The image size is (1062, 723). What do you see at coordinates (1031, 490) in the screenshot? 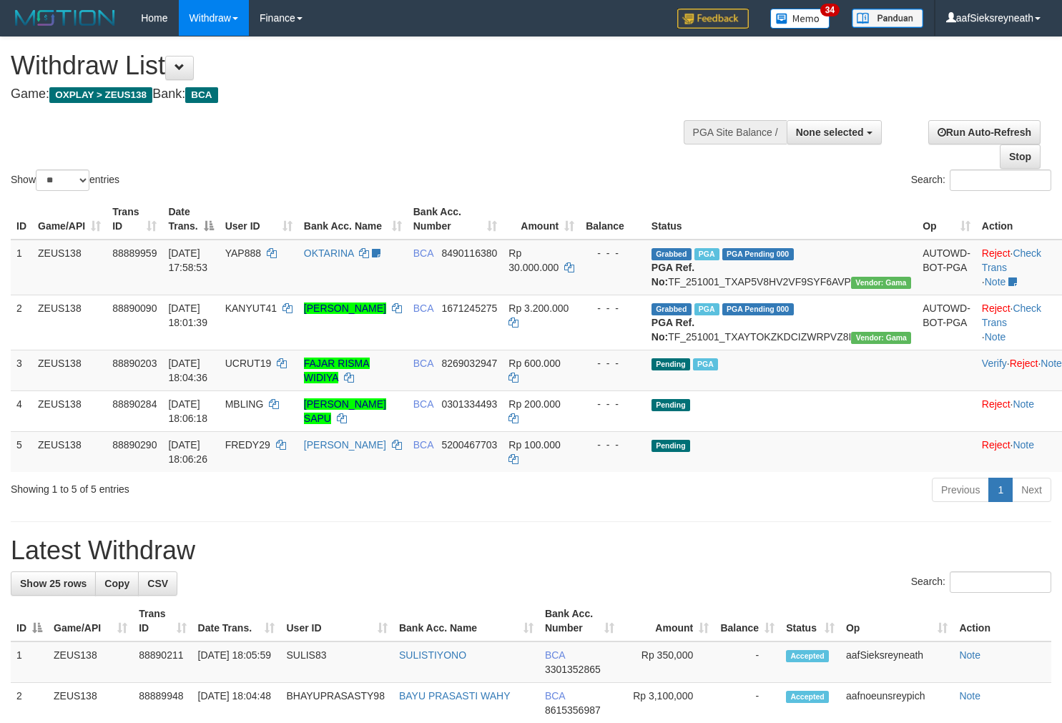
I see `a: Next` at bounding box center [1031, 490].